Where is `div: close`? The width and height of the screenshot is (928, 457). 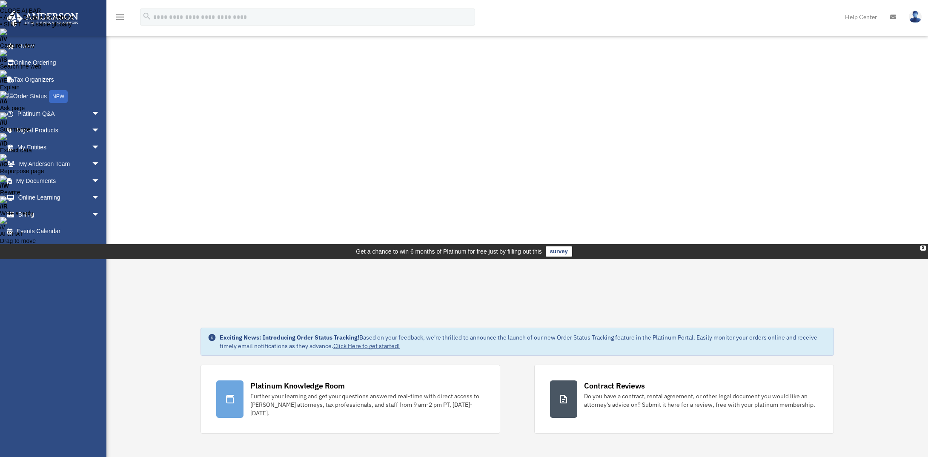
div: close is located at coordinates (923, 248).